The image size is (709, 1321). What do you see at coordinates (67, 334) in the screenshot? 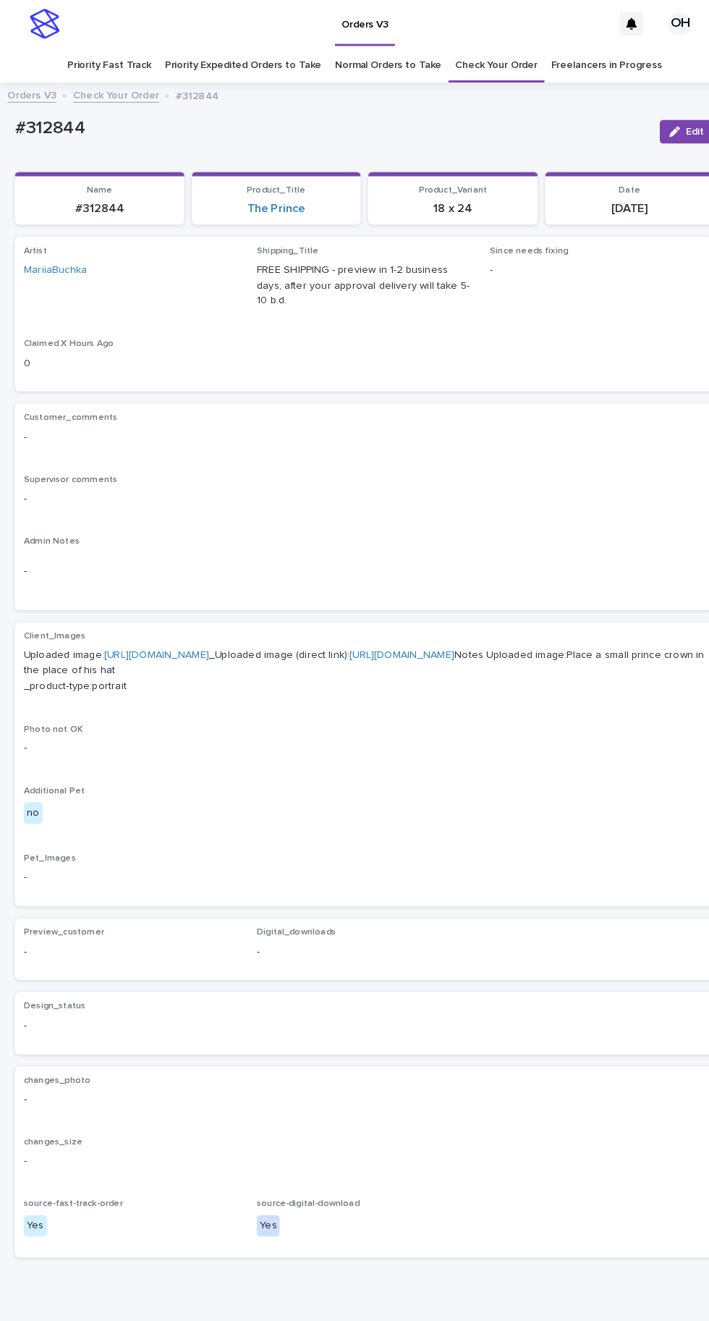
I see `span: Claimed X Hours Ago` at bounding box center [67, 334].